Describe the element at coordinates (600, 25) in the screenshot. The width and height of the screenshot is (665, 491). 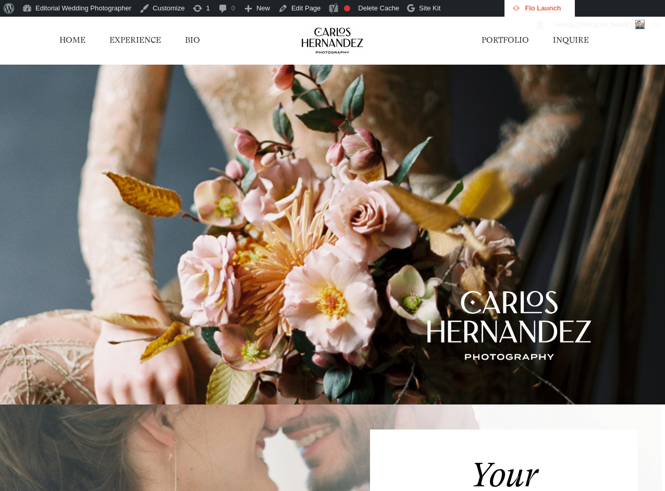
I see `a: Howdy,` at that location.